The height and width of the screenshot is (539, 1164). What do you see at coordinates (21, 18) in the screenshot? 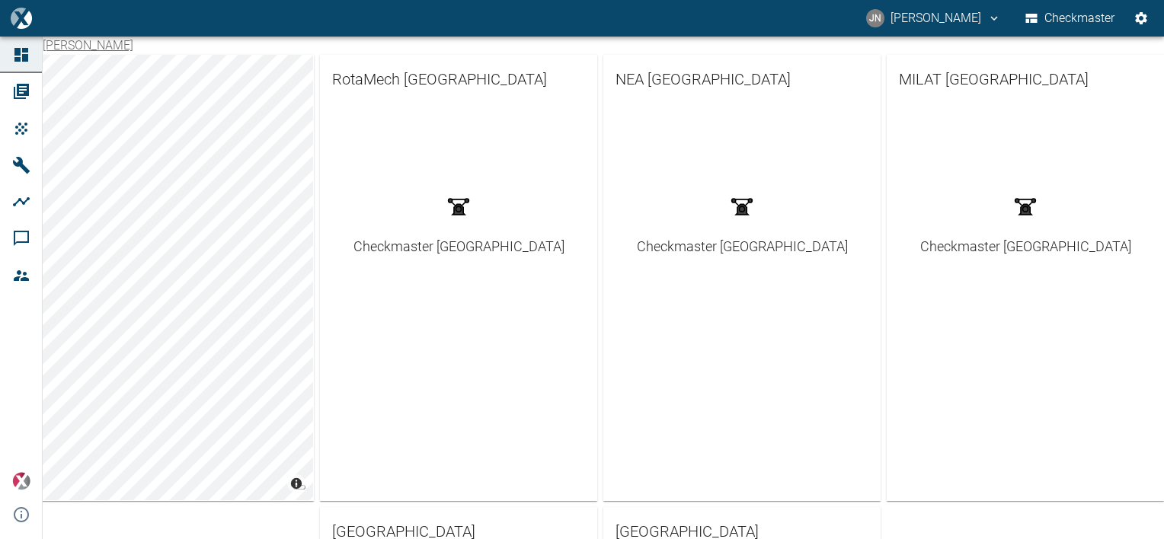
I see `img: logo` at bounding box center [21, 18].